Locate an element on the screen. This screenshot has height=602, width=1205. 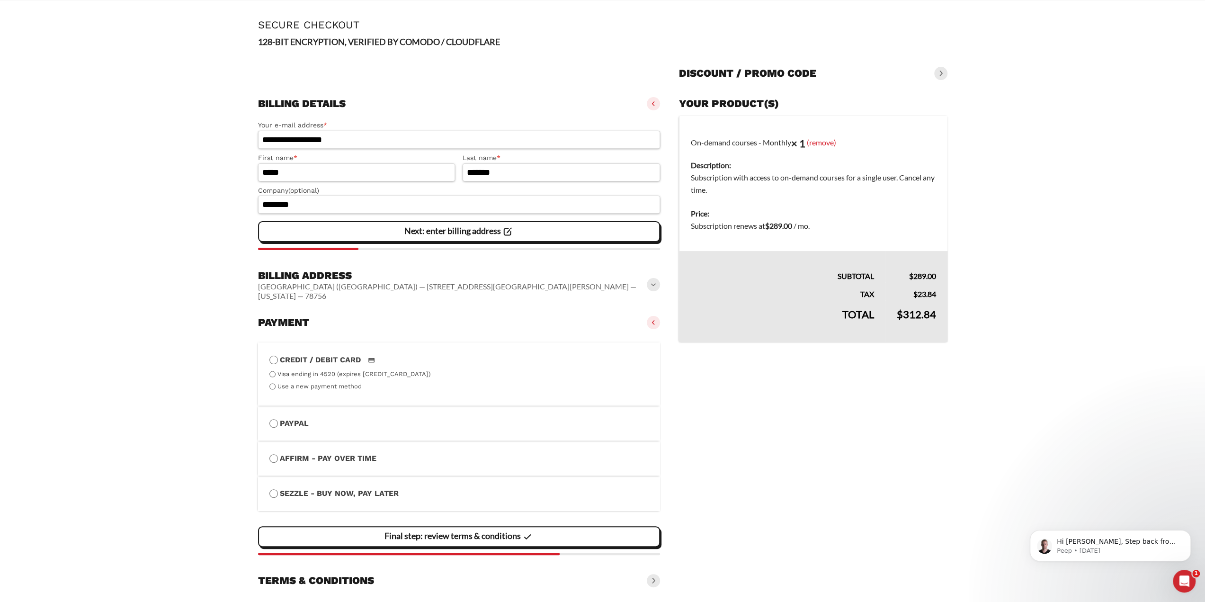
div: message notification from Peep, 7w ago. Hi Aaron, Step back from the edge my friend. Thinking abo... is located at coordinates (95, 36).